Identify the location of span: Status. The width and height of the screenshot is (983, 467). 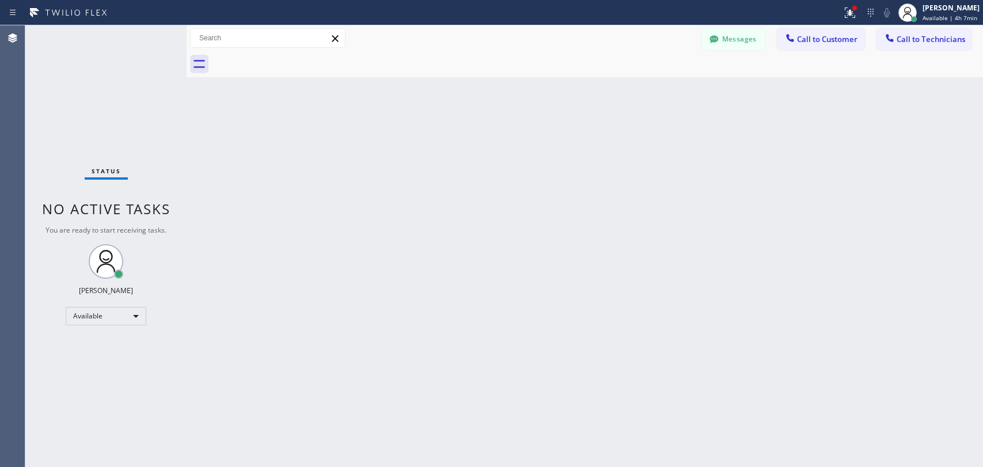
(106, 171).